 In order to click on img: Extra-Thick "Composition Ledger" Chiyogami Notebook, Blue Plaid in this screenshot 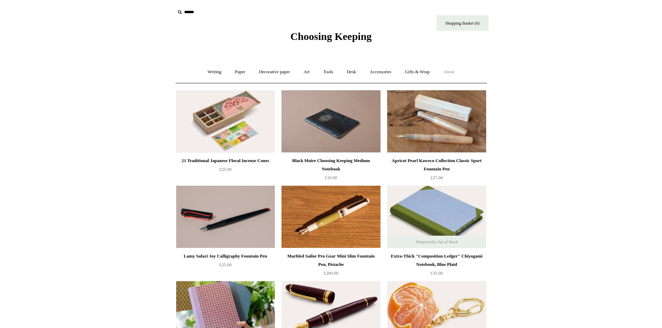, I will do `click(436, 217)`.